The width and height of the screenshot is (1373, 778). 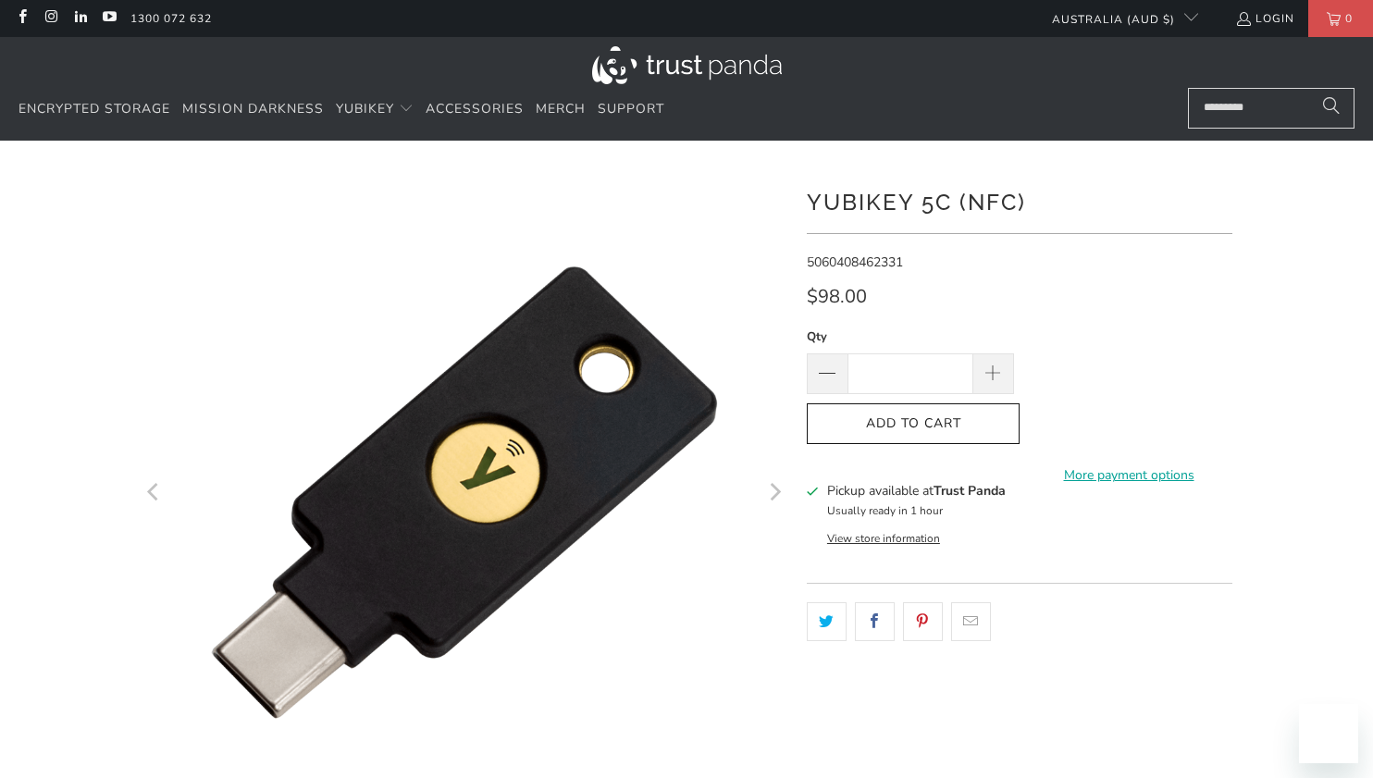 I want to click on a: Share this on Facebook, so click(x=874, y=622).